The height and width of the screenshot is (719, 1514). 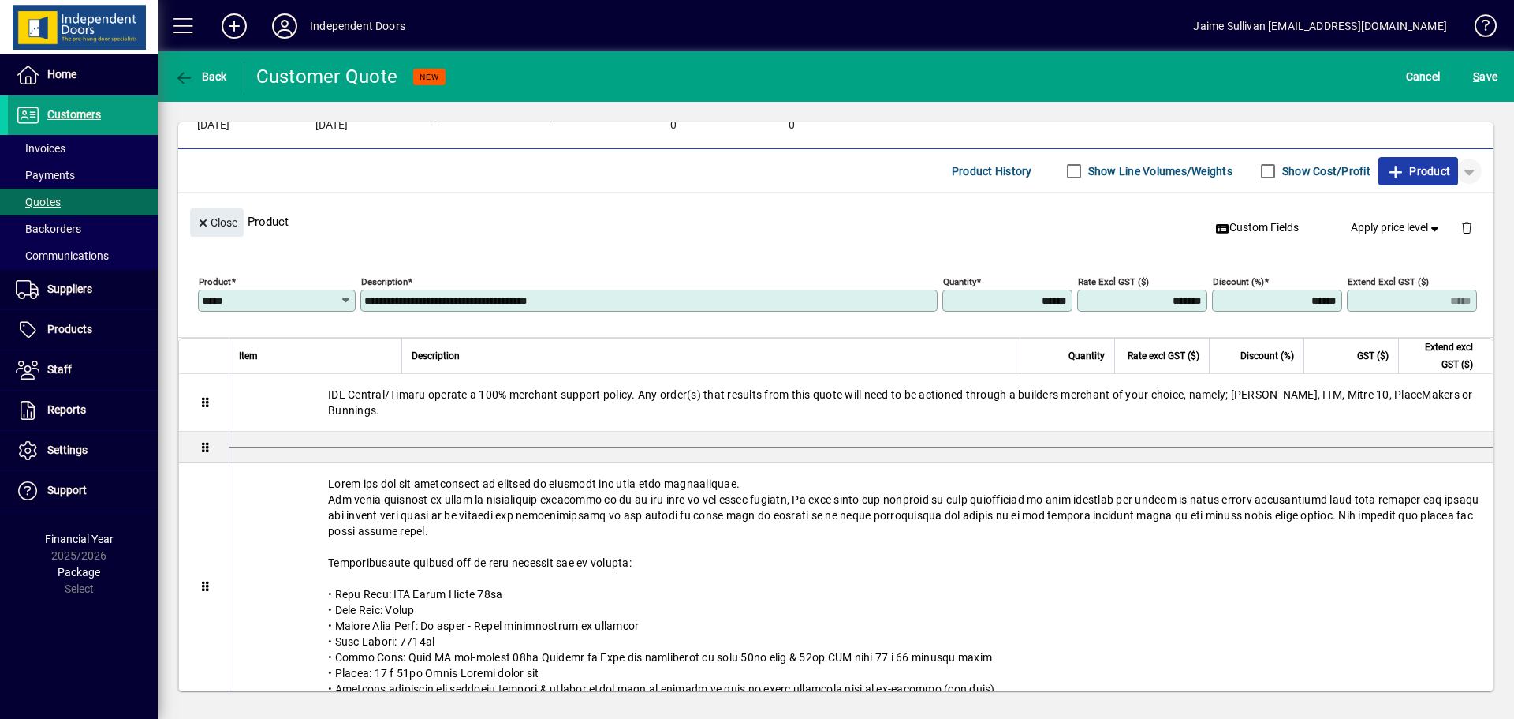 I want to click on span: Product History, so click(x=992, y=171).